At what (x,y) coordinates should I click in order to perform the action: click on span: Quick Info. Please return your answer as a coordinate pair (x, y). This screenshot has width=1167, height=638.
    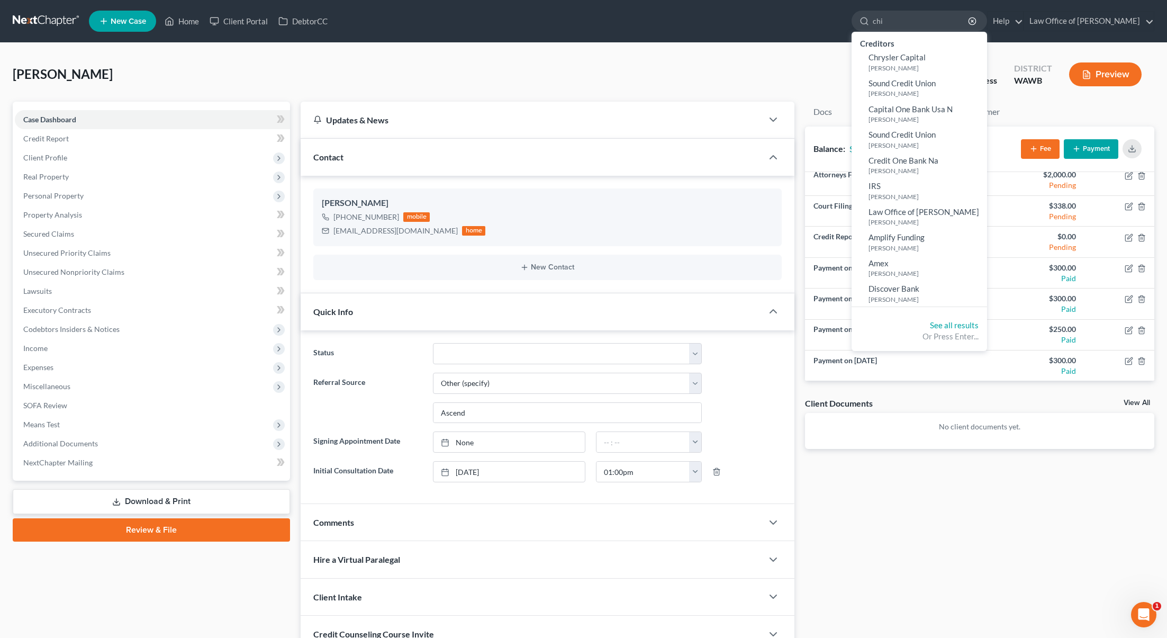
    Looking at the image, I should click on (333, 311).